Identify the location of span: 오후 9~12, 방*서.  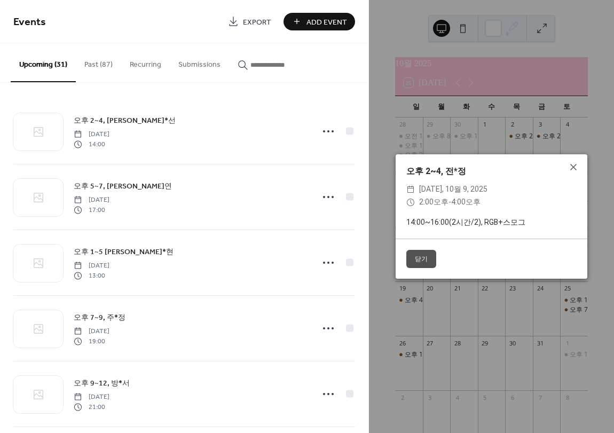
(101, 383).